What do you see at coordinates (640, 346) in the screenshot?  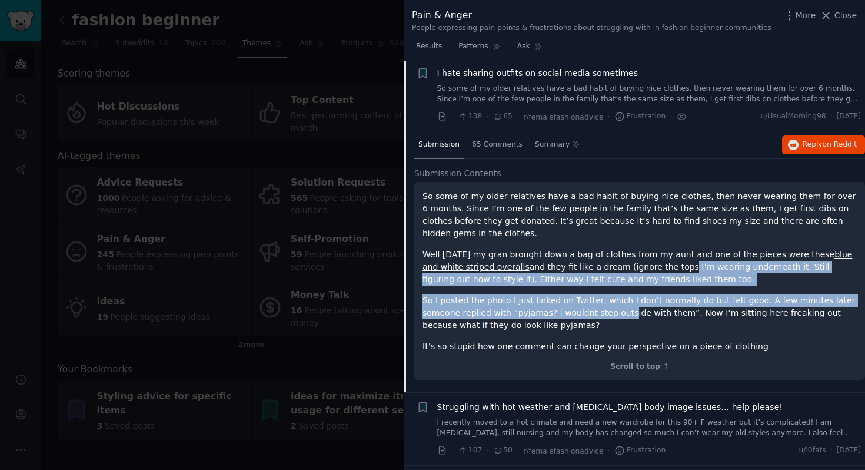 I see `p: It’s so stupid how one comment can change your perspective on a piece of clothing` at bounding box center [640, 346].